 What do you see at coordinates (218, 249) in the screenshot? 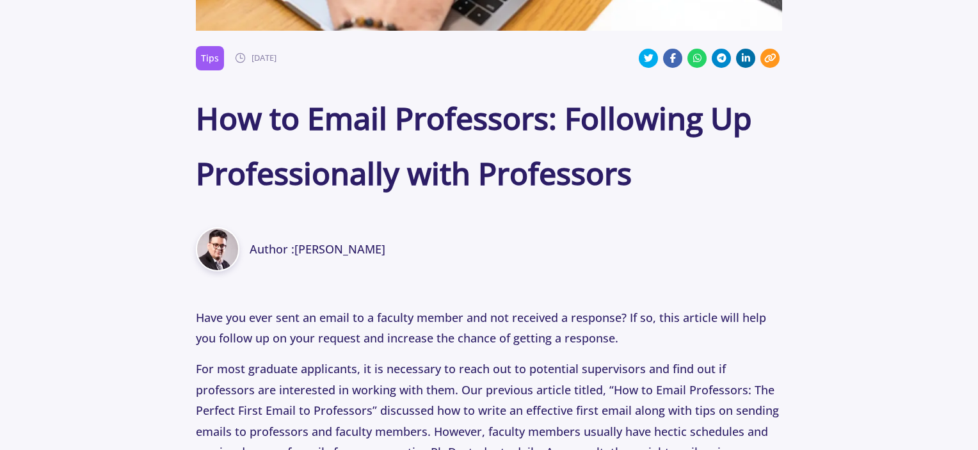
I see `img: Amir Taheri image` at bounding box center [218, 249].